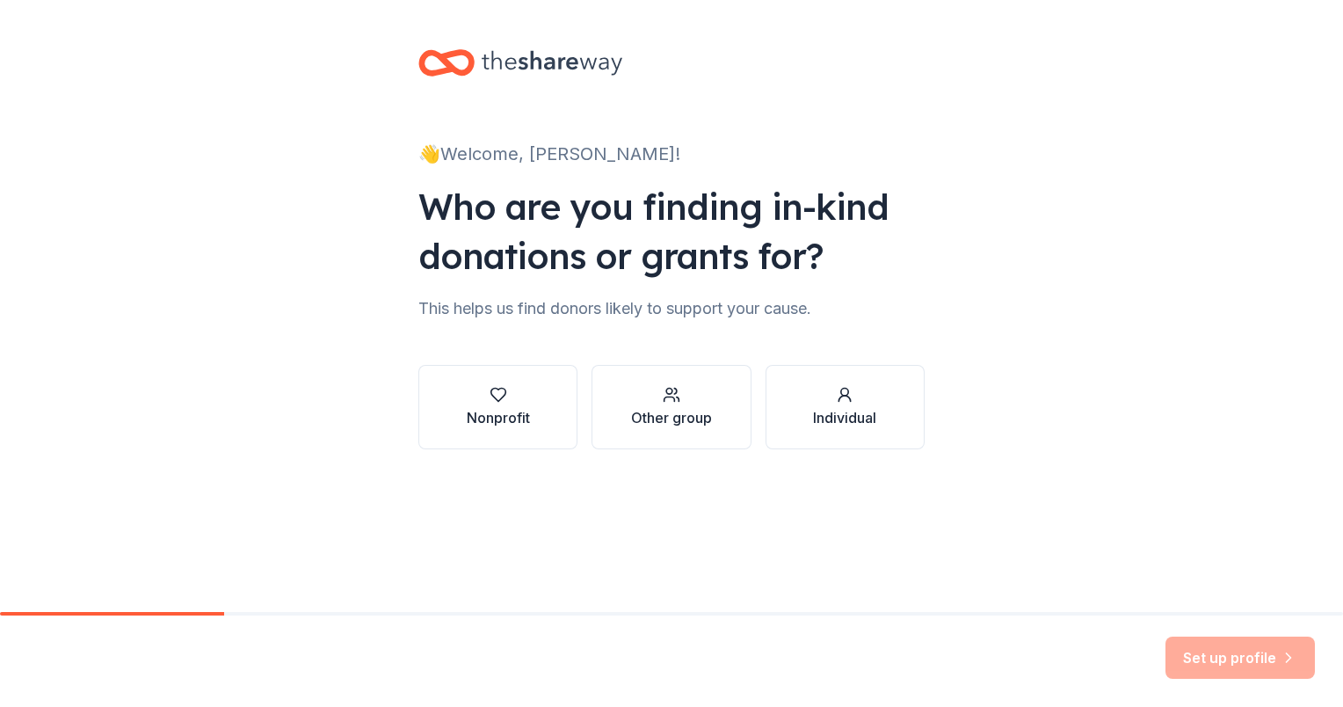  Describe the element at coordinates (498, 418) in the screenshot. I see `div: Nonprofit` at that location.